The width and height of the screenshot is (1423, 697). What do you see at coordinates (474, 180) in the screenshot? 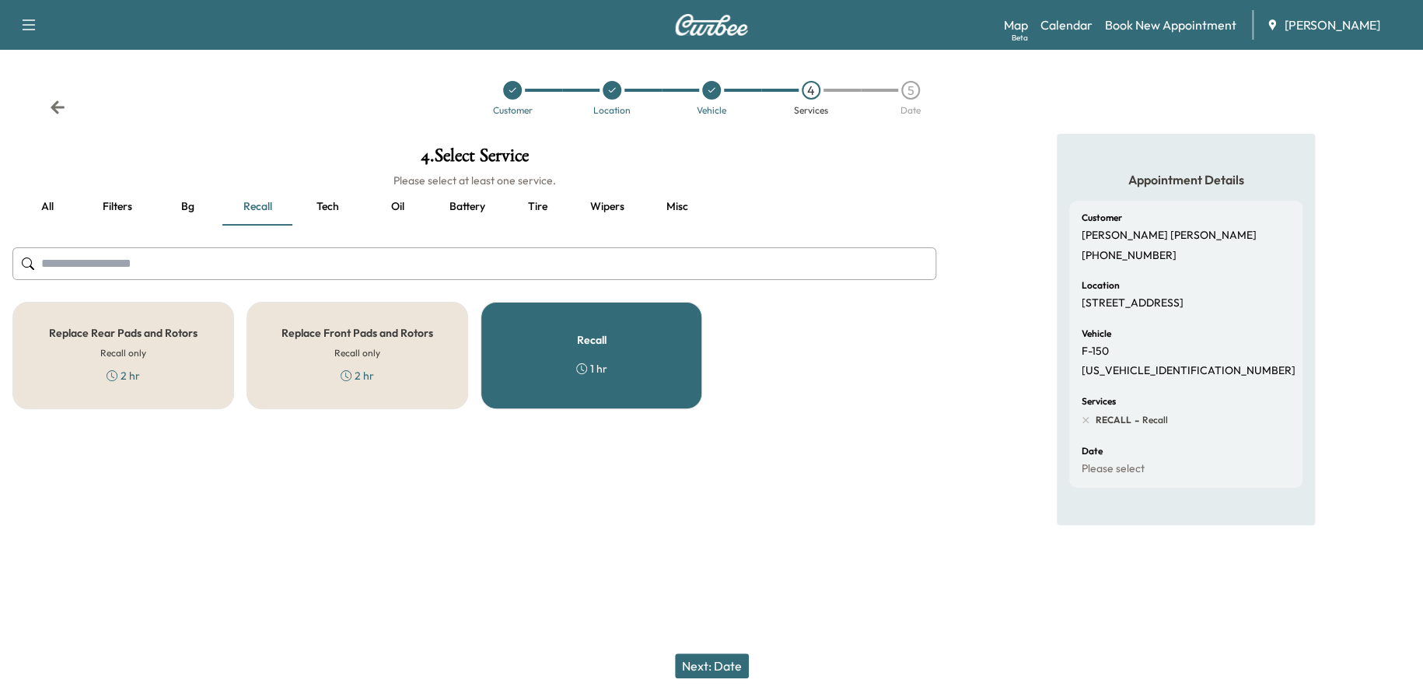
I see `h6: Please select at least one service.` at bounding box center [474, 180].